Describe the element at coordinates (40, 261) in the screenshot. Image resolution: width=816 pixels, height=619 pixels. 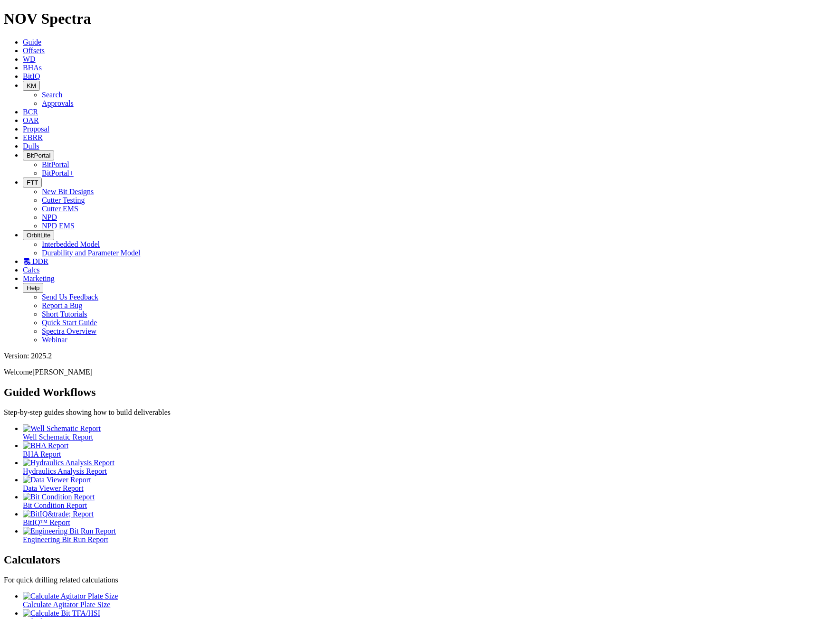
I see `span: DDR` at that location.